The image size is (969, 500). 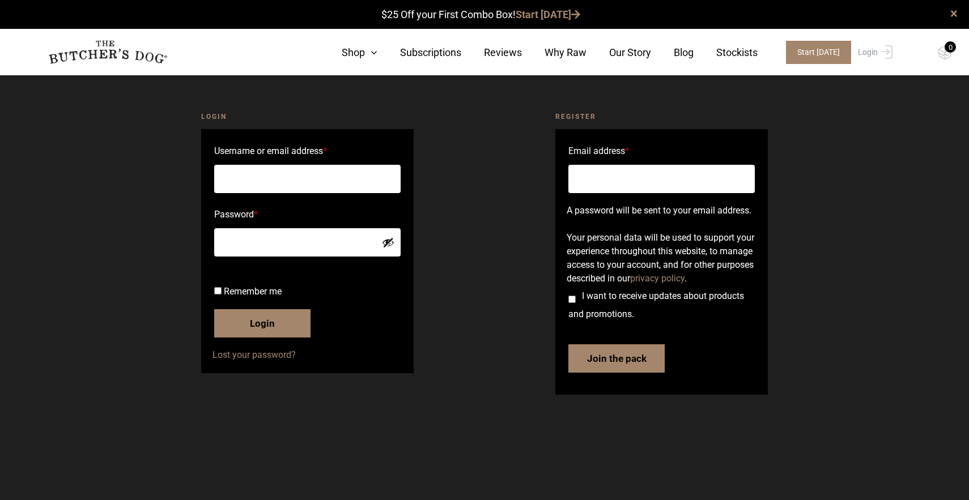 What do you see at coordinates (725, 52) in the screenshot?
I see `a: Stockists` at bounding box center [725, 52].